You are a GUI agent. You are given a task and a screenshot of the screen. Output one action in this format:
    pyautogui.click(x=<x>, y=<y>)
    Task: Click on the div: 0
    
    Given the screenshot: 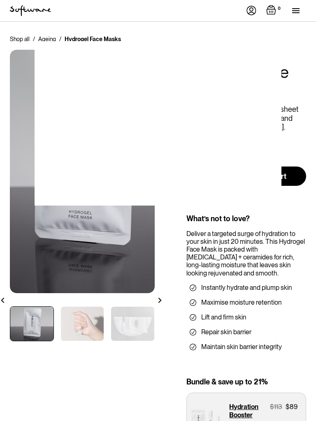 What is the action you would take?
    pyautogui.click(x=279, y=9)
    